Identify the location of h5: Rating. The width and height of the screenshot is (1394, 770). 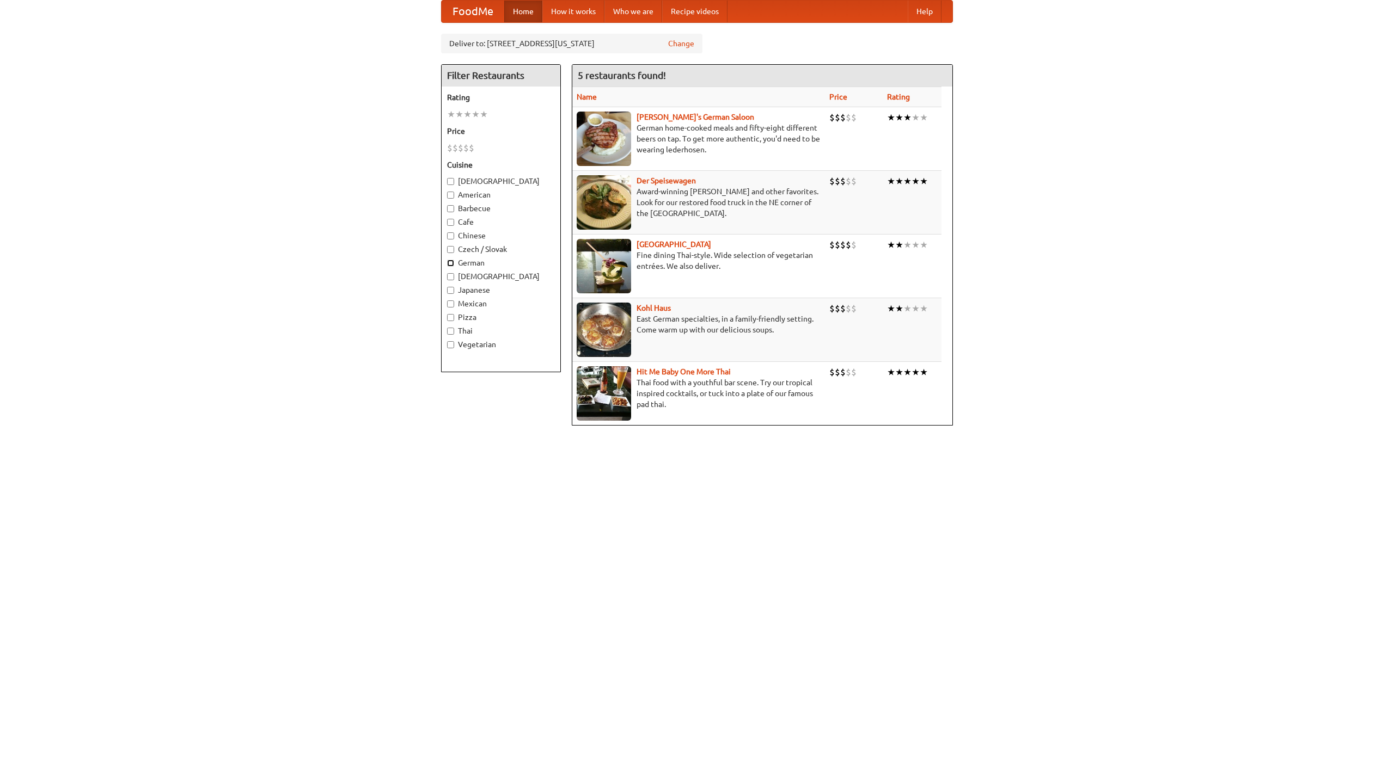
(501, 97).